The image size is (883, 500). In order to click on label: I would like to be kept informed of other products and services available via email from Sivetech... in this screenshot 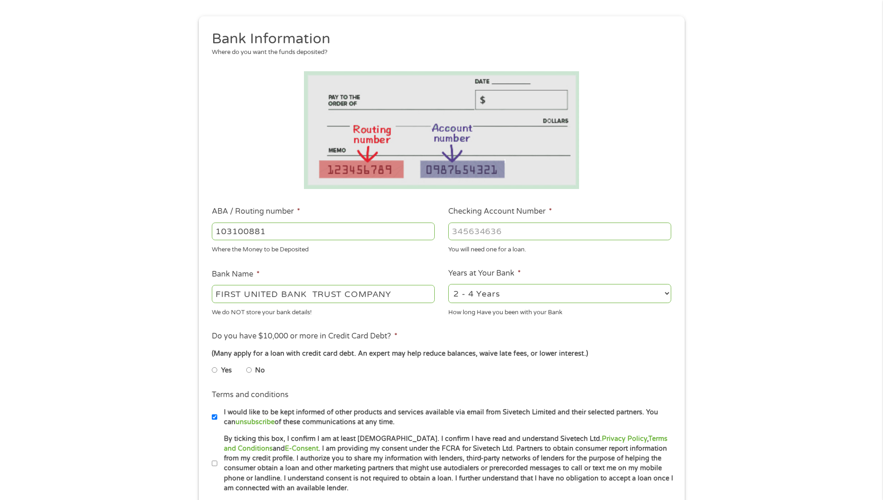, I will do `click(445, 417)`.